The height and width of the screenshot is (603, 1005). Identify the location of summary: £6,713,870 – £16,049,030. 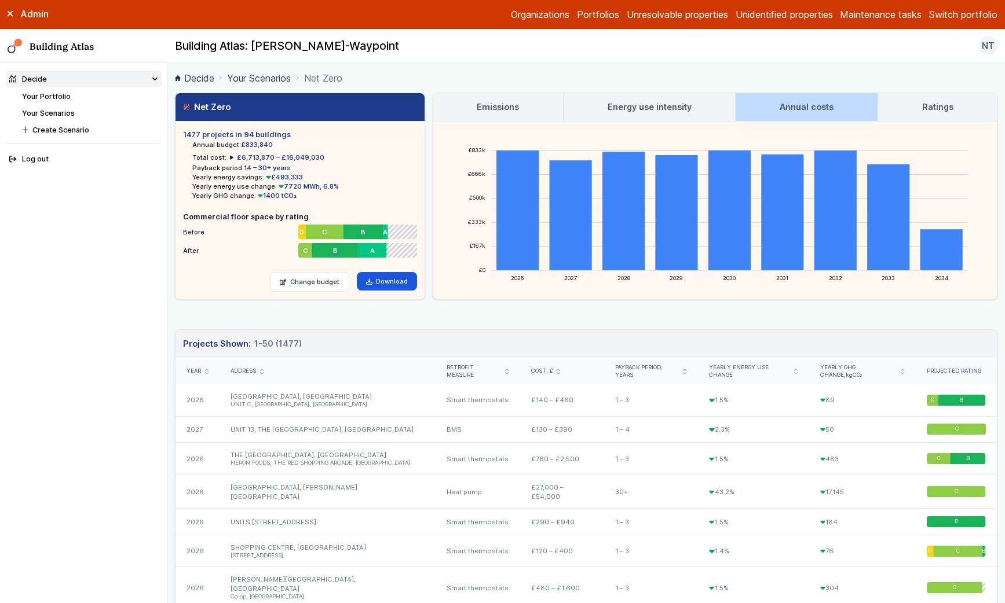
(277, 157).